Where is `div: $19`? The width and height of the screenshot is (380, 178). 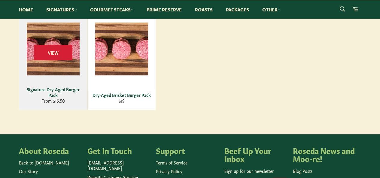
div: $19 is located at coordinates (122, 101).